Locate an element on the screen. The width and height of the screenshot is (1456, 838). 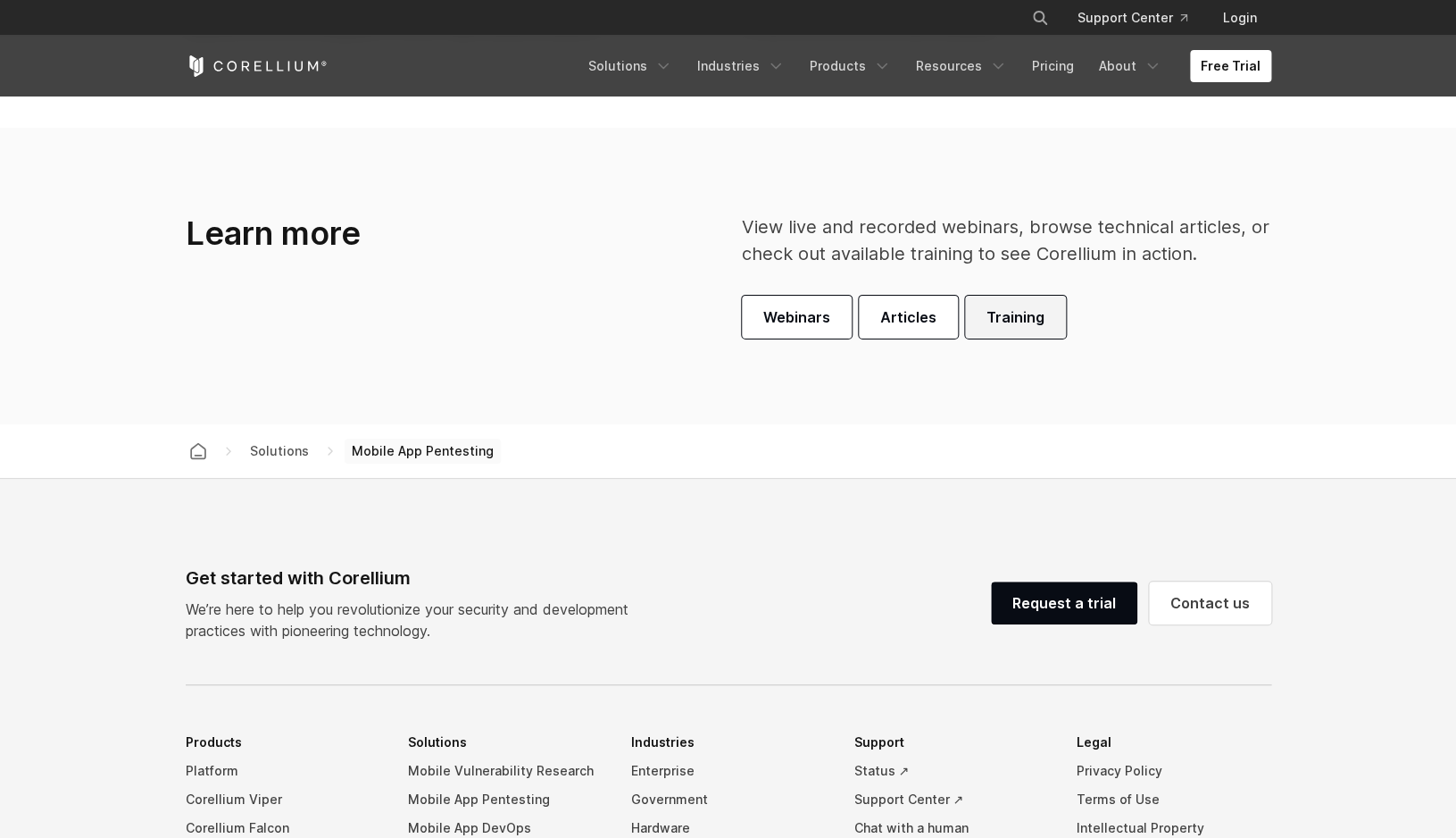
a: Mobile Vulnerability Research is located at coordinates (505, 771).